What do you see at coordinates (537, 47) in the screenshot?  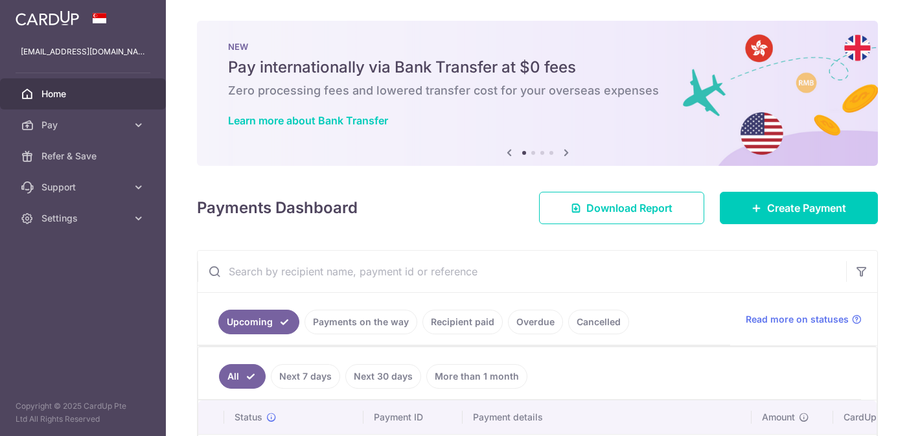 I see `p: NEW` at bounding box center [537, 47].